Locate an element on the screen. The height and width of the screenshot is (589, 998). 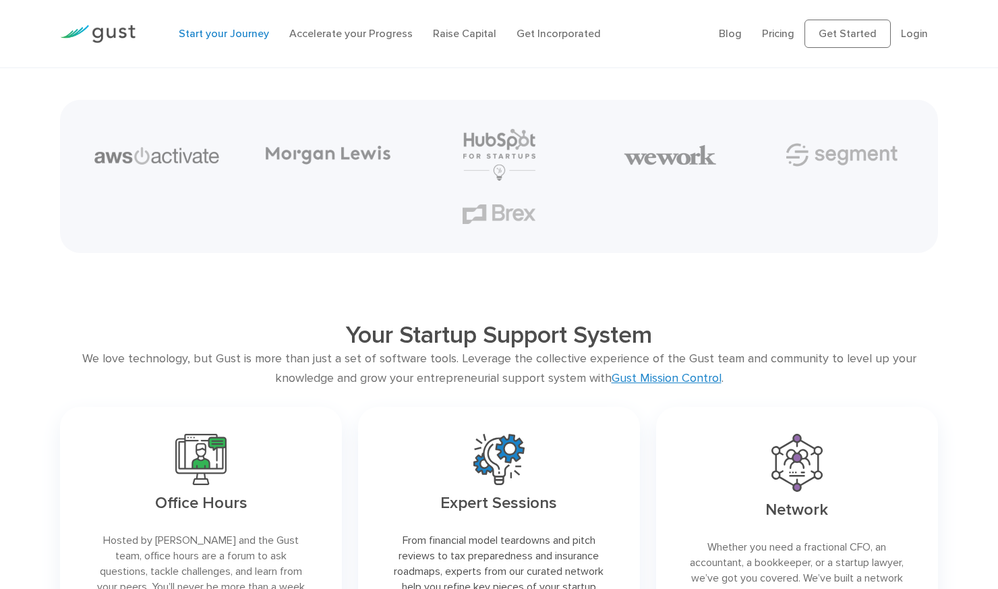
img: We Work is located at coordinates (670, 155).